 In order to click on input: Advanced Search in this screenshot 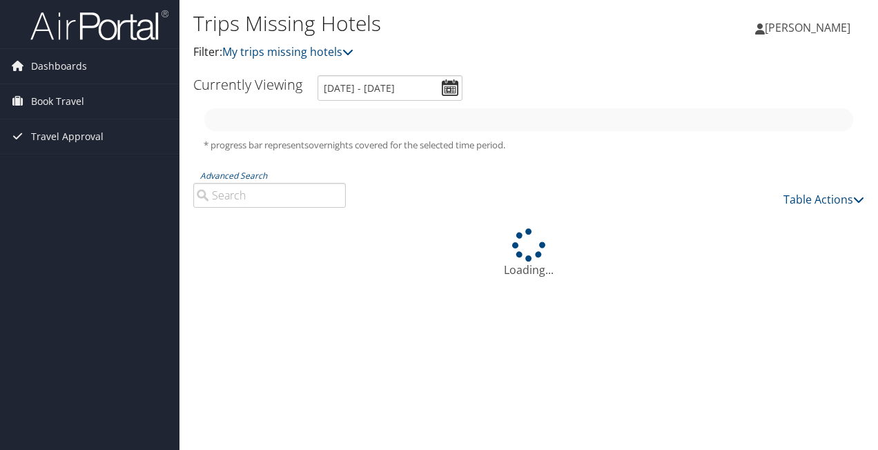, I will do `click(269, 195)`.